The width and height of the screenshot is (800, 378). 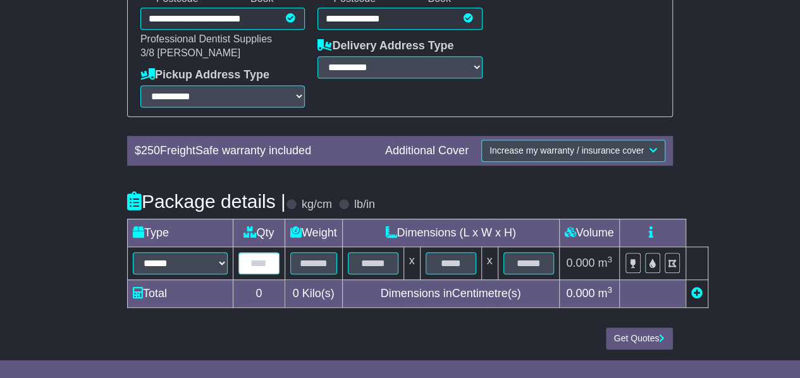 I want to click on td: Type, so click(x=180, y=233).